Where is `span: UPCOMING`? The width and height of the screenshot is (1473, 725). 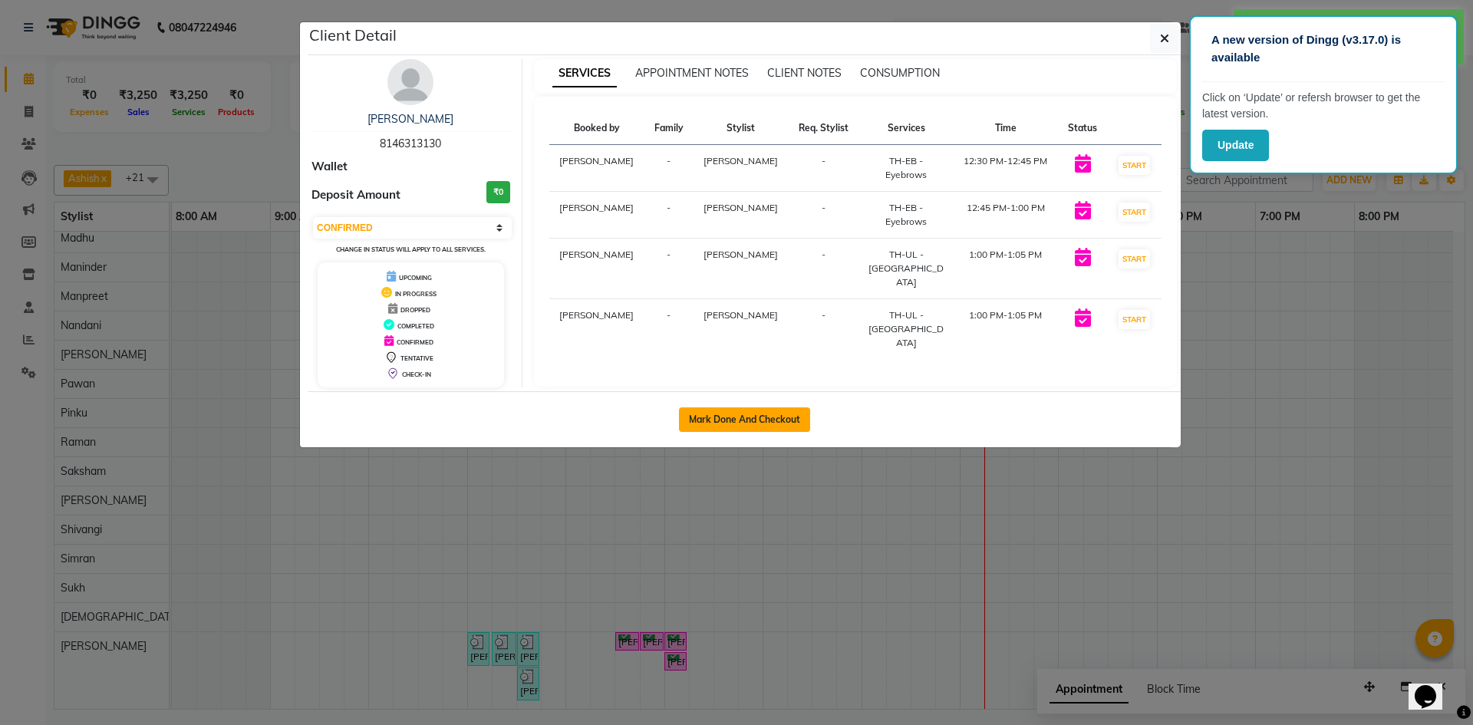
span: UPCOMING is located at coordinates (415, 278).